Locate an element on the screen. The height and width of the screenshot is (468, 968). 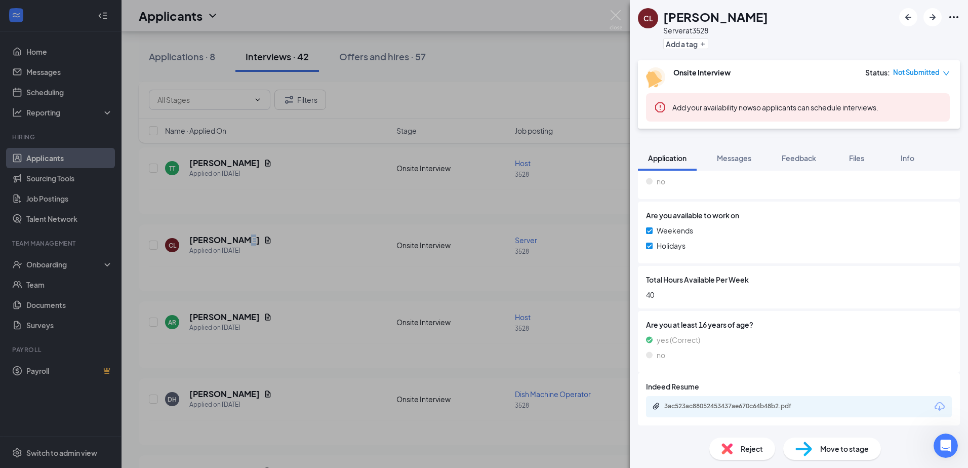
div: Status : is located at coordinates (877, 72).